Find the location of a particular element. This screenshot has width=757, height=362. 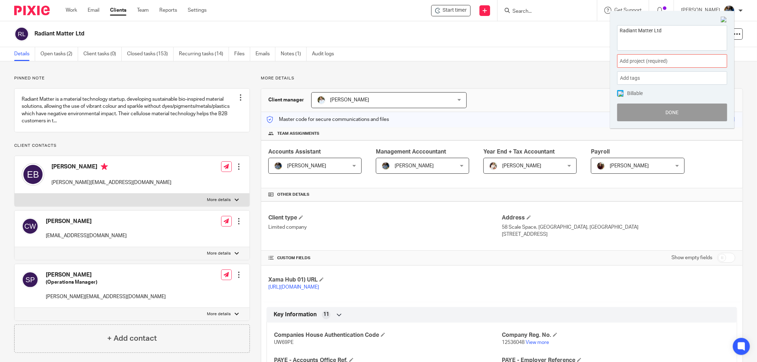

a: Audit logs is located at coordinates (325, 54).